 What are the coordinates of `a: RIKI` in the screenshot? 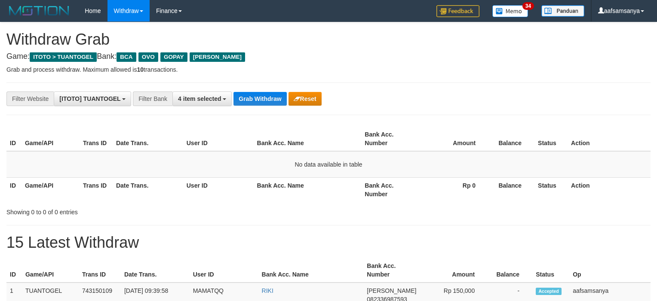 It's located at (267, 291).